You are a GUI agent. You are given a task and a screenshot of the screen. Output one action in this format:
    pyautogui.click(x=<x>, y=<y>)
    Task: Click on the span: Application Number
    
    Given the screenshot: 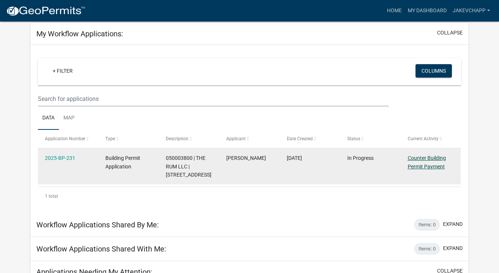 What is the action you would take?
    pyautogui.click(x=65, y=139)
    